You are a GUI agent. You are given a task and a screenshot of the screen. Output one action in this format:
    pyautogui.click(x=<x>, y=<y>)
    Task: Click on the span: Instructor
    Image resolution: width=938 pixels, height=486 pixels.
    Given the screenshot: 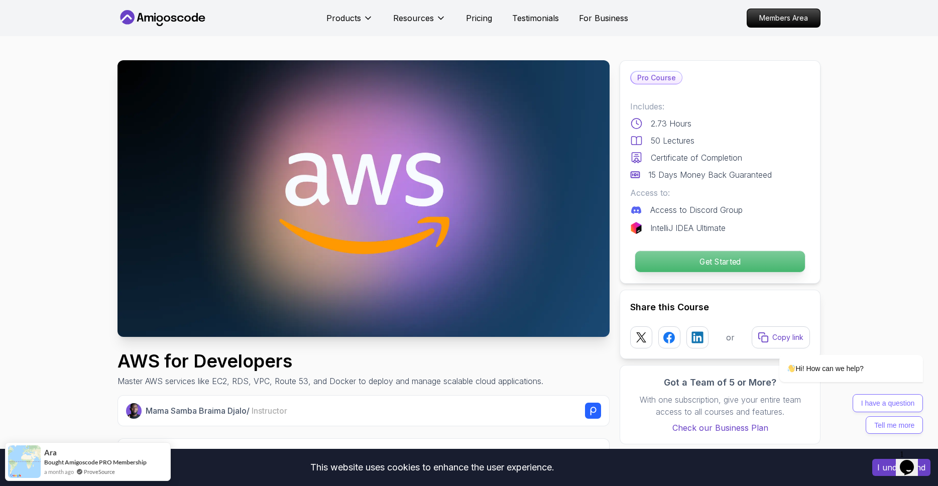 What is the action you would take?
    pyautogui.click(x=269, y=411)
    